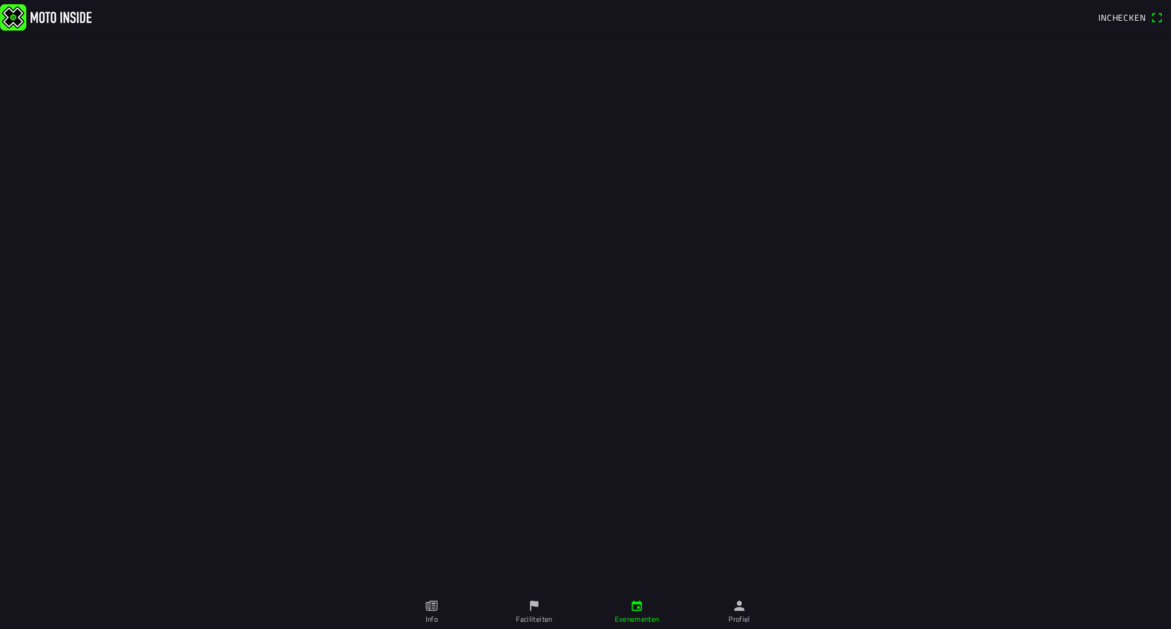  I want to click on ion-icon: flag, so click(534, 606).